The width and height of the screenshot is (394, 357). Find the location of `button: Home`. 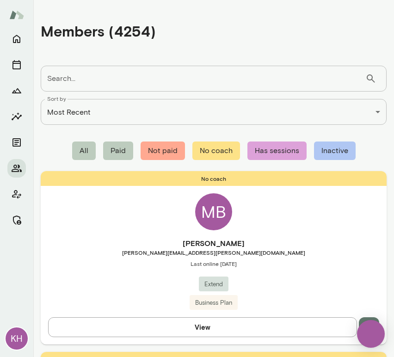

button: Home is located at coordinates (17, 39).